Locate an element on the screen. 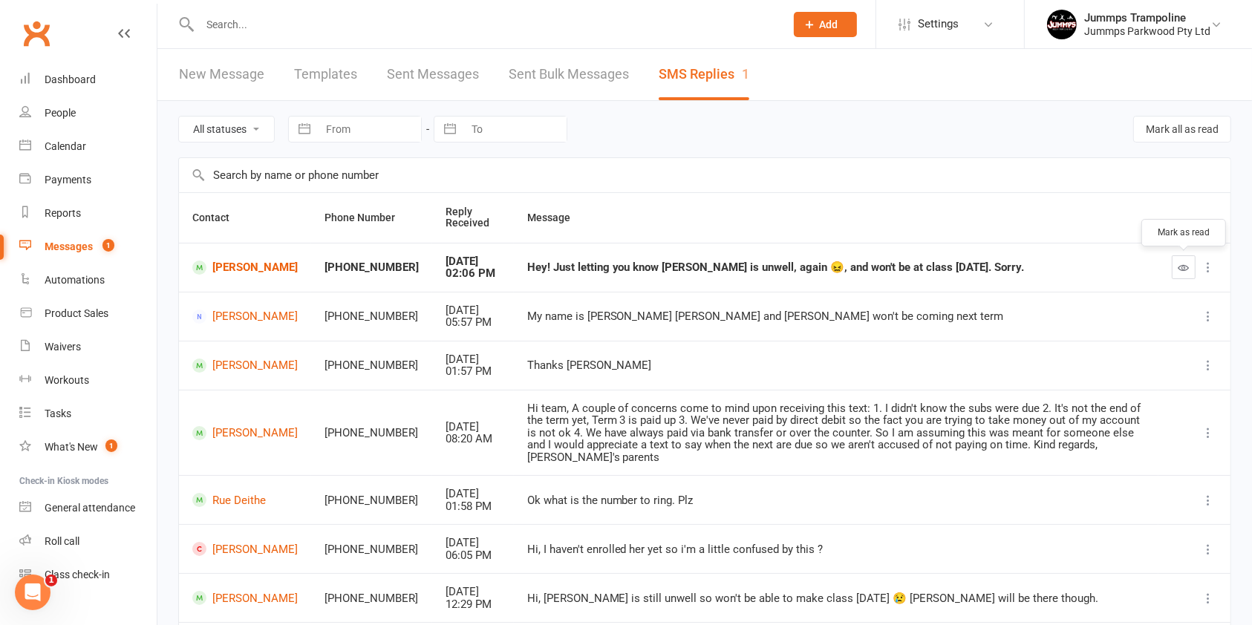 The image size is (1252, 625). div: 05:57 PM is located at coordinates (473, 322).